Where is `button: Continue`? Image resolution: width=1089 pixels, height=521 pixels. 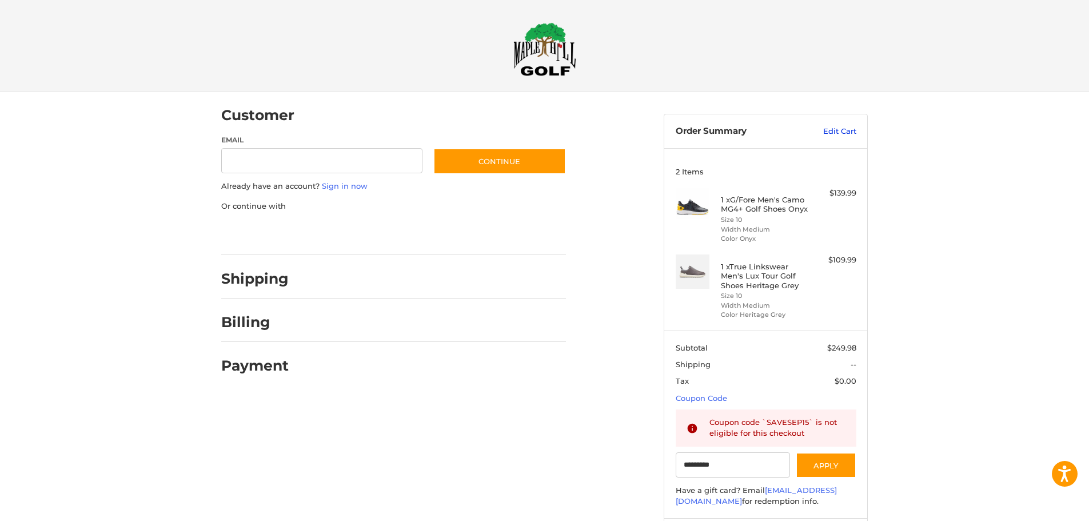
button: Continue is located at coordinates (499, 161).